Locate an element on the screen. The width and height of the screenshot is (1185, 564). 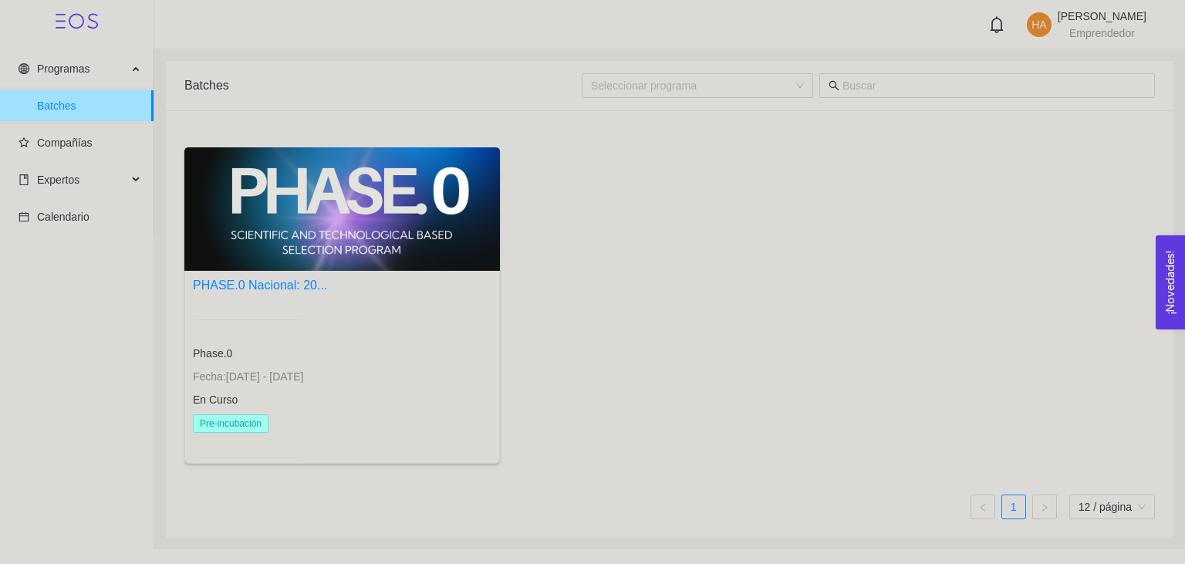
span: Calendario is located at coordinates (63, 217).